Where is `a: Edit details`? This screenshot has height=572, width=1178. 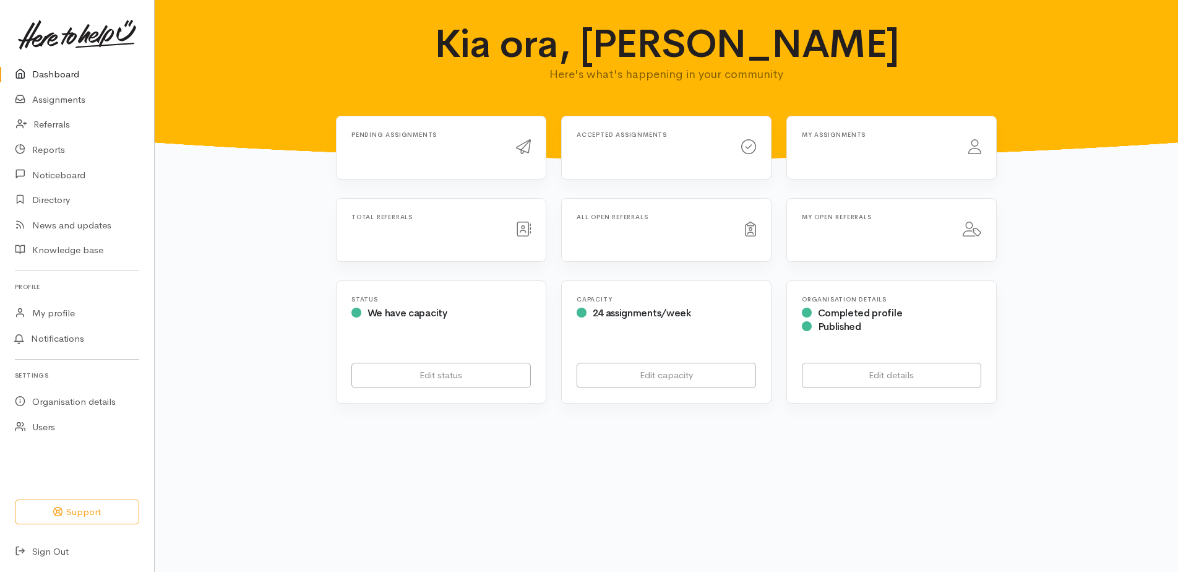 a: Edit details is located at coordinates (892, 375).